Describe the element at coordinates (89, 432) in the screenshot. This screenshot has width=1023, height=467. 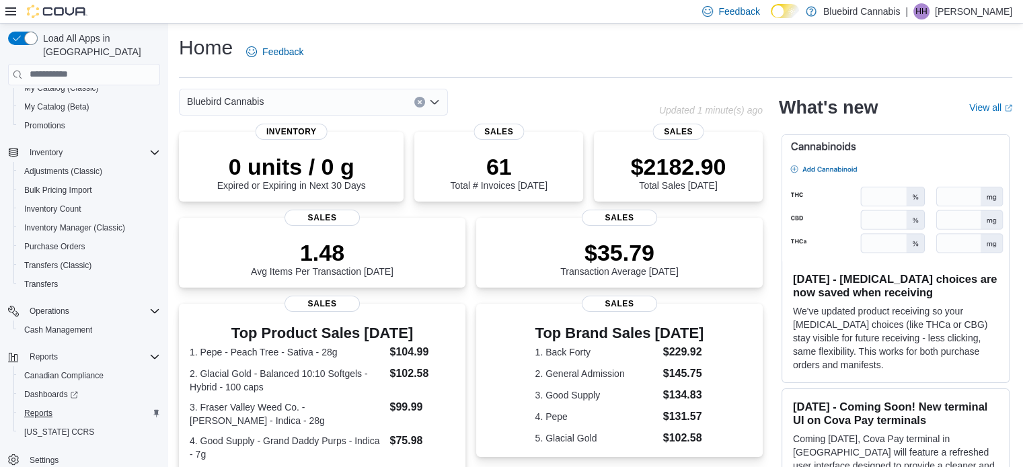
I see `span: Washington CCRS` at that location.